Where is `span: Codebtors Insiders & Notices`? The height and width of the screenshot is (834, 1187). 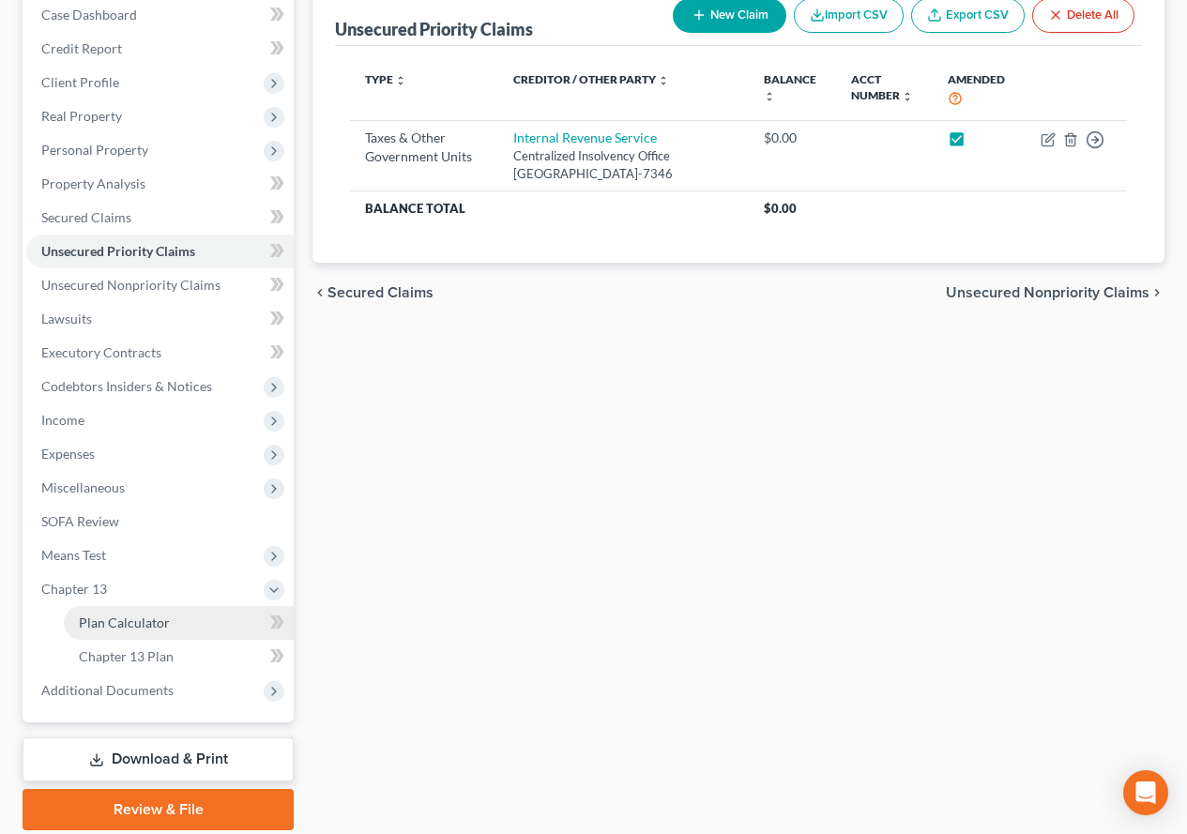
span: Codebtors Insiders & Notices is located at coordinates (127, 386).